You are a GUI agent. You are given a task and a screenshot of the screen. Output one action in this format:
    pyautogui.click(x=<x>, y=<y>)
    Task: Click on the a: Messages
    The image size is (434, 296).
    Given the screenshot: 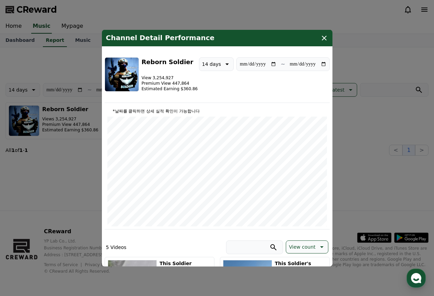 What is the action you would take?
    pyautogui.click(x=67, y=226)
    